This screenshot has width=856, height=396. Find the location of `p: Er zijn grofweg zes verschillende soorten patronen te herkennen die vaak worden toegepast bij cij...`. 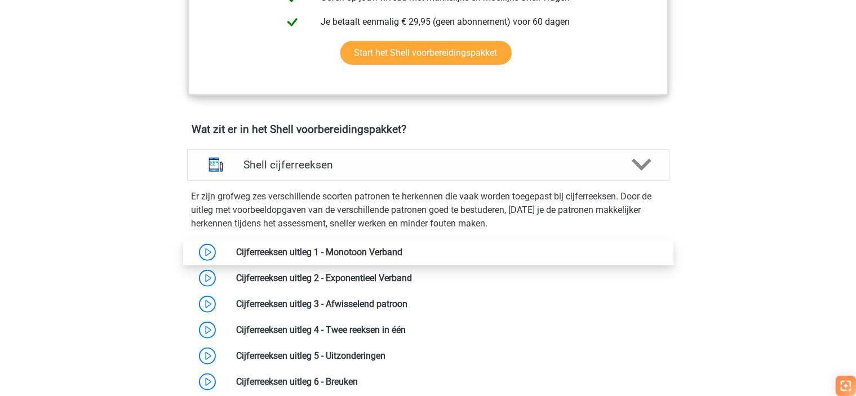

p: Er zijn grofweg zes verschillende soorten patronen te herkennen die vaak worden toegepast bij cij... is located at coordinates (428, 210).